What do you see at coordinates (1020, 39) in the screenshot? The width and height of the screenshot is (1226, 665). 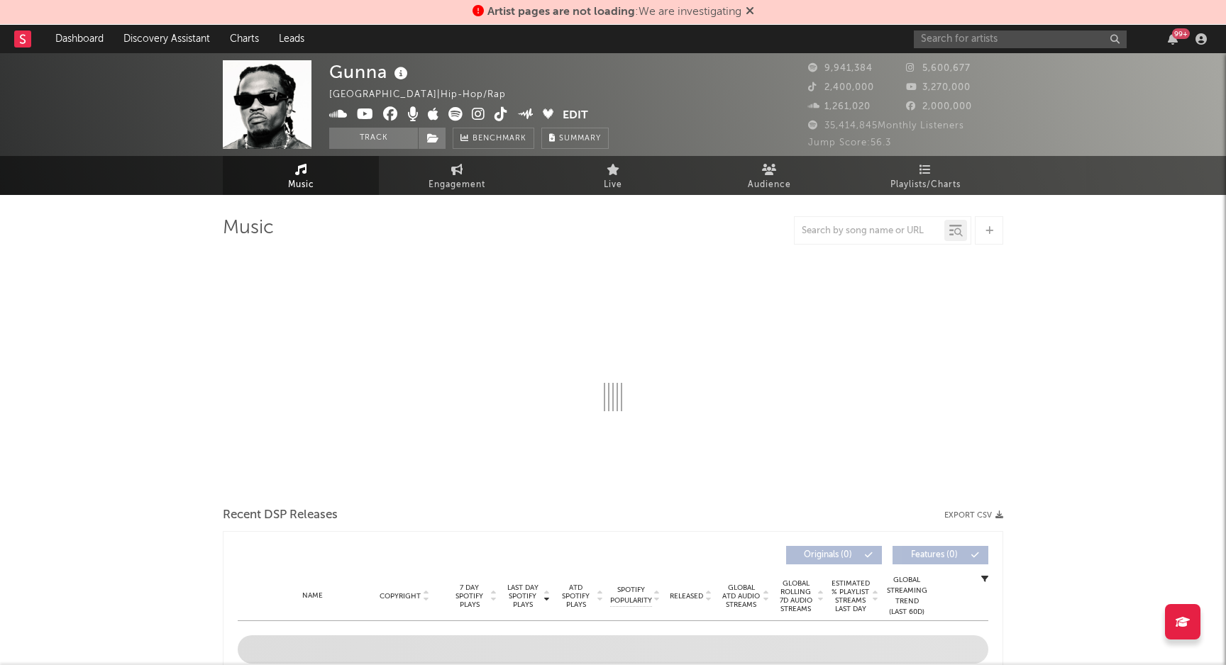 I see `input: Search for artists` at bounding box center [1020, 39].